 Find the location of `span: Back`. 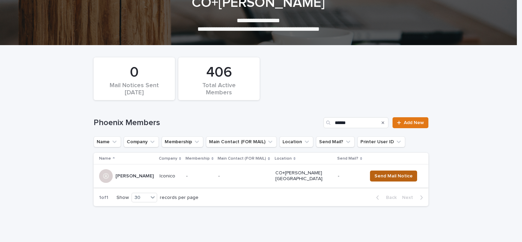

span: Back is located at coordinates (389, 197).